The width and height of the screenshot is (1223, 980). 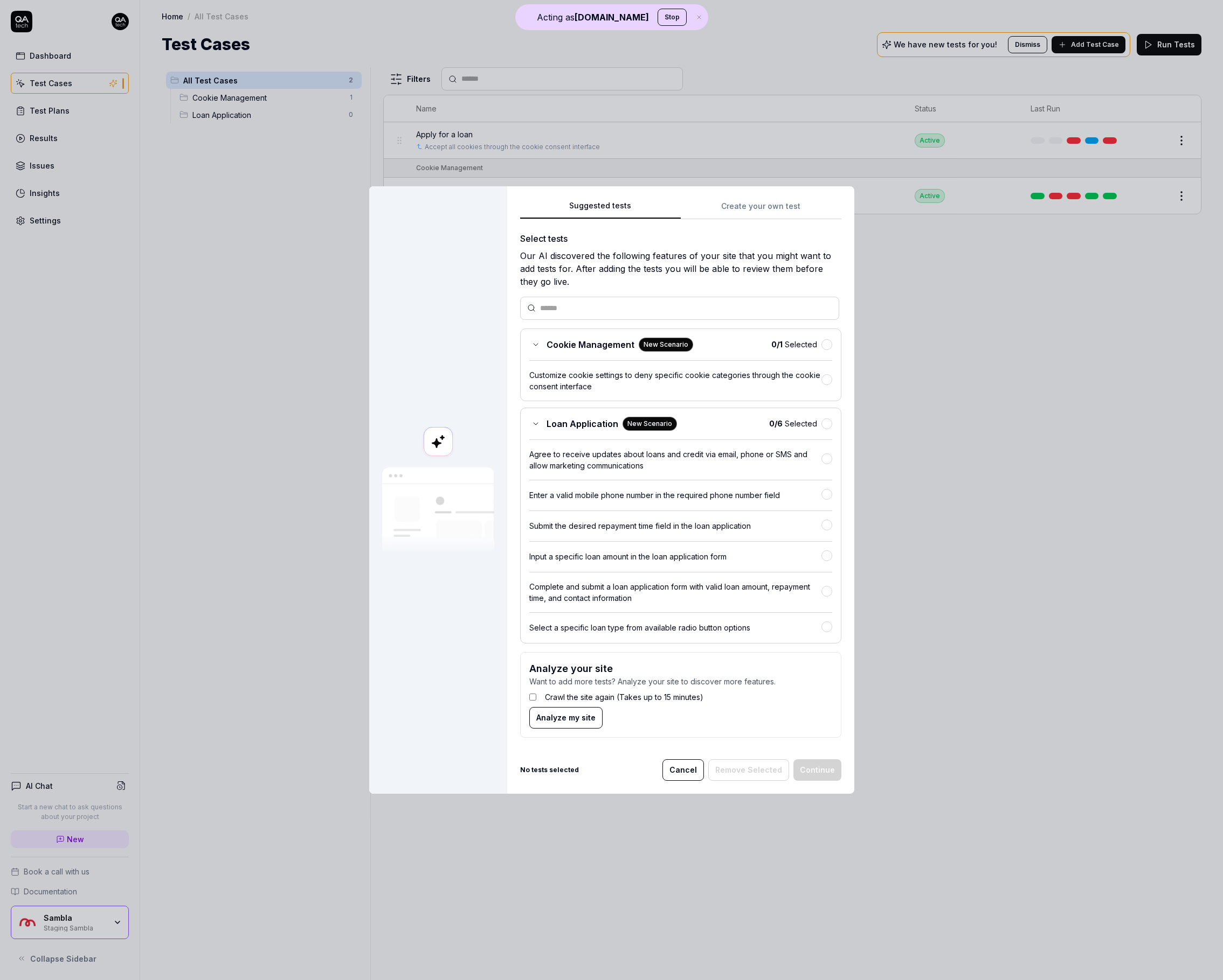 What do you see at coordinates (590, 345) in the screenshot?
I see `span: Cookie Management` at bounding box center [590, 345].